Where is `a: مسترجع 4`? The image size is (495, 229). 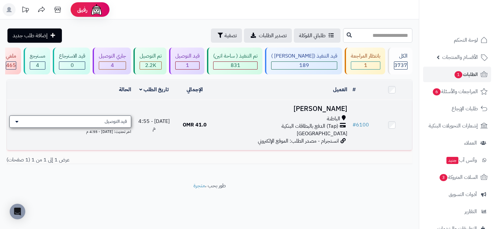
a: مسترجع 4 is located at coordinates (37, 61).